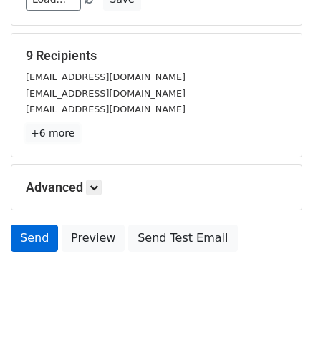 This screenshot has width=313, height=354. I want to click on a: Send Test Email, so click(183, 238).